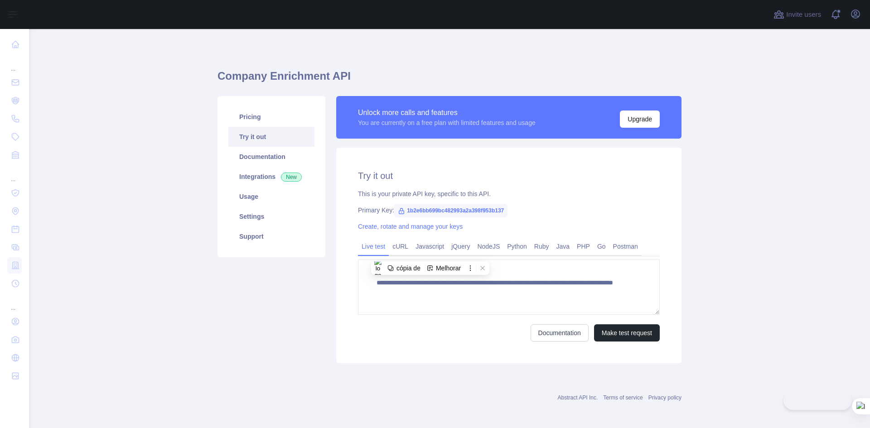 The image size is (870, 428). What do you see at coordinates (542, 247) in the screenshot?
I see `a: Ruby` at bounding box center [542, 247].